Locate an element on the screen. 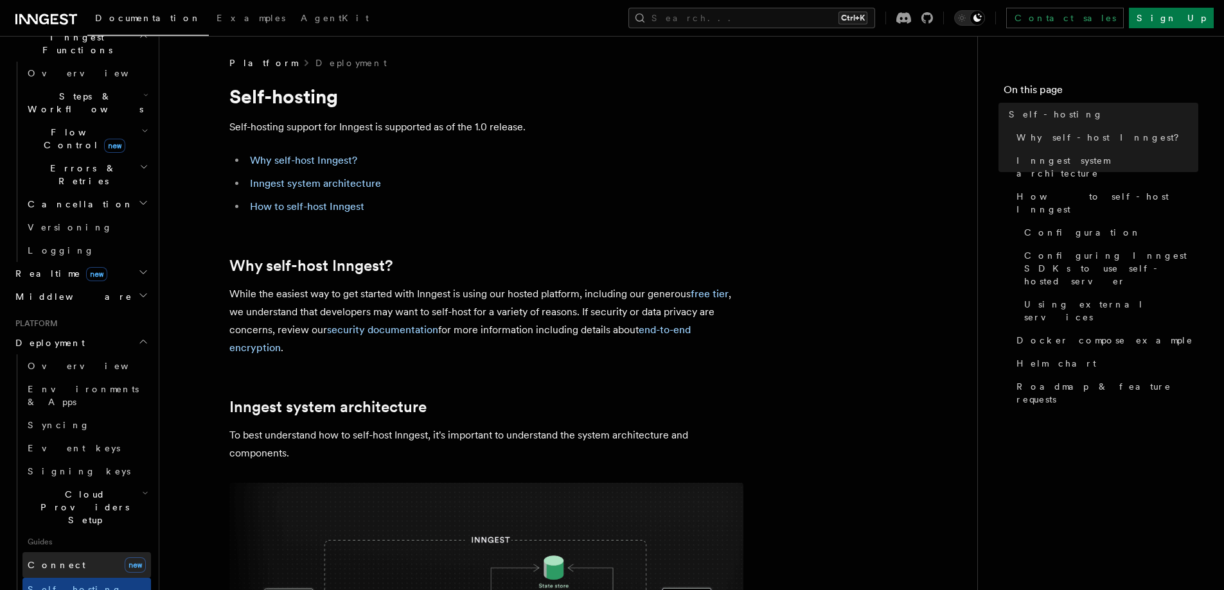 This screenshot has width=1224, height=590. span: Roadmap & feature requests is located at coordinates (1107, 393).